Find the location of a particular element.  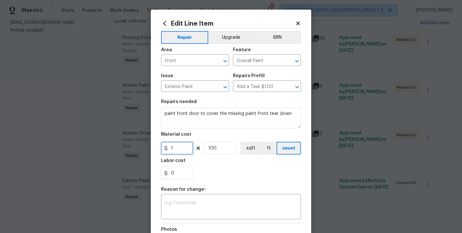

h5: Repairs needed is located at coordinates (179, 102).